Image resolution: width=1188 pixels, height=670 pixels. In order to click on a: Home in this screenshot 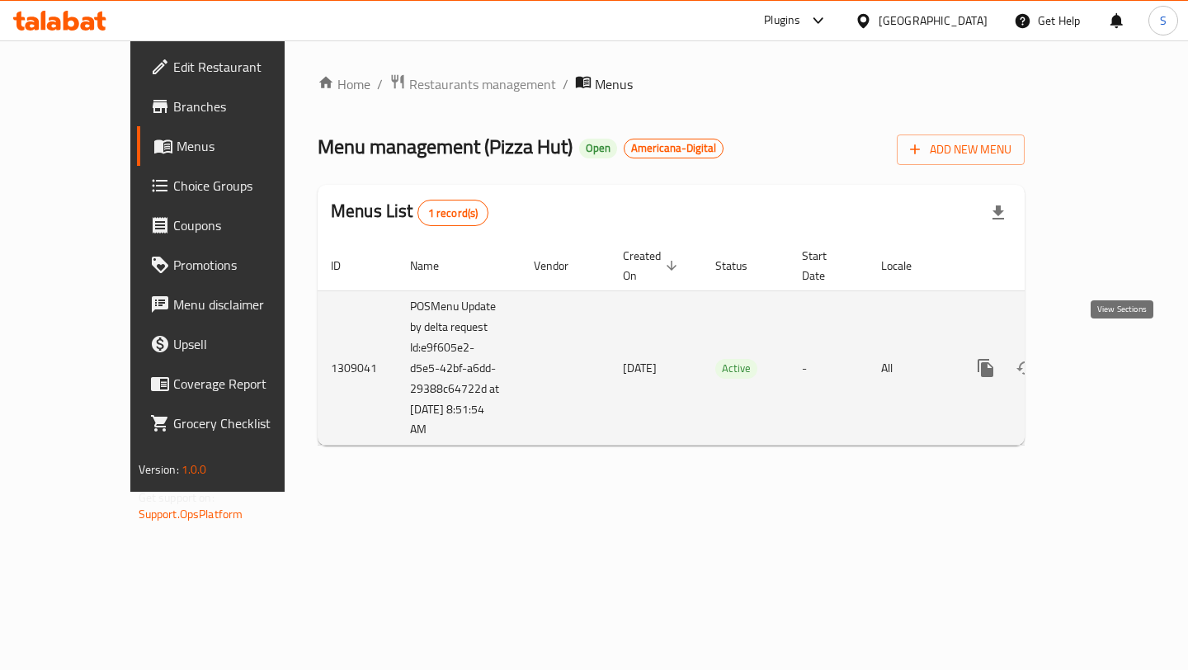, I will do `click(344, 84)`.